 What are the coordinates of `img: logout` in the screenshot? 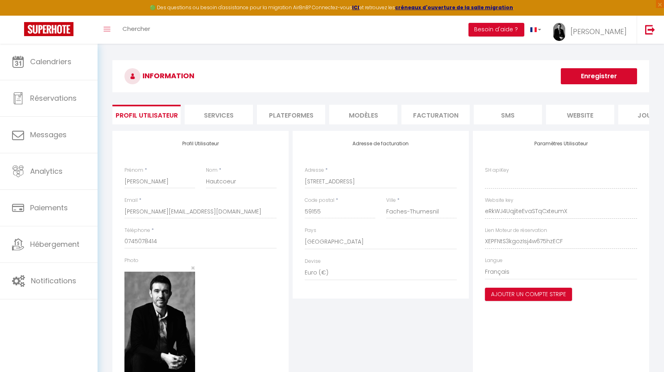 It's located at (650, 29).